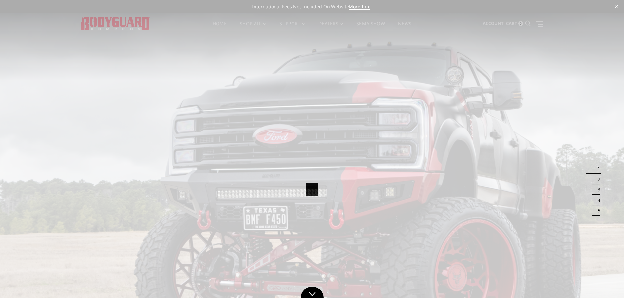 Image resolution: width=624 pixels, height=298 pixels. Describe the element at coordinates (292, 28) in the screenshot. I see `a: Support` at that location.